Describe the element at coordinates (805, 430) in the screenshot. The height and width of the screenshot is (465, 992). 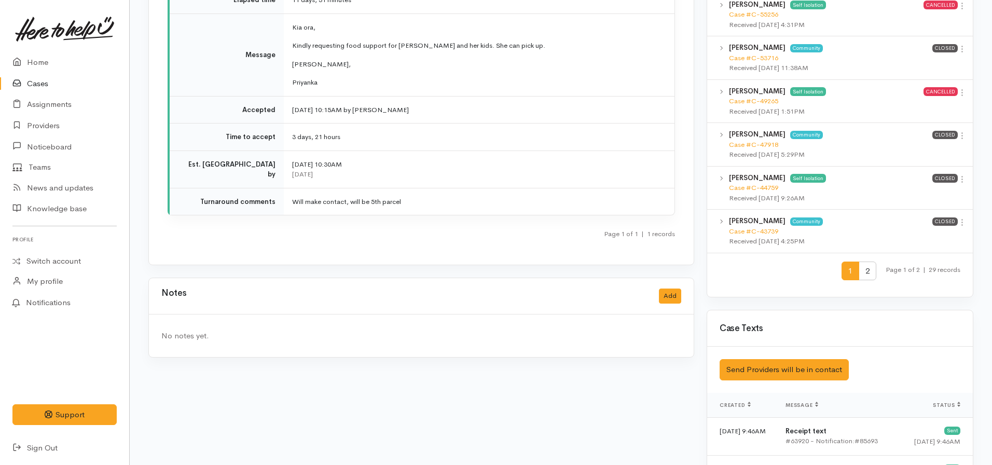
I see `b: Receipt text` at that location.